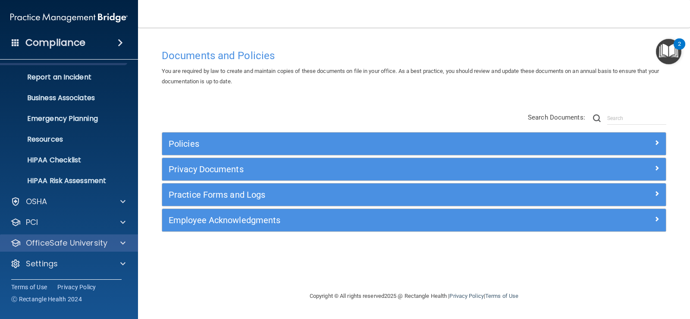  I want to click on div: Copyright © All rights reserved 2025 @ Rectangle Health | |, so click(414, 296).